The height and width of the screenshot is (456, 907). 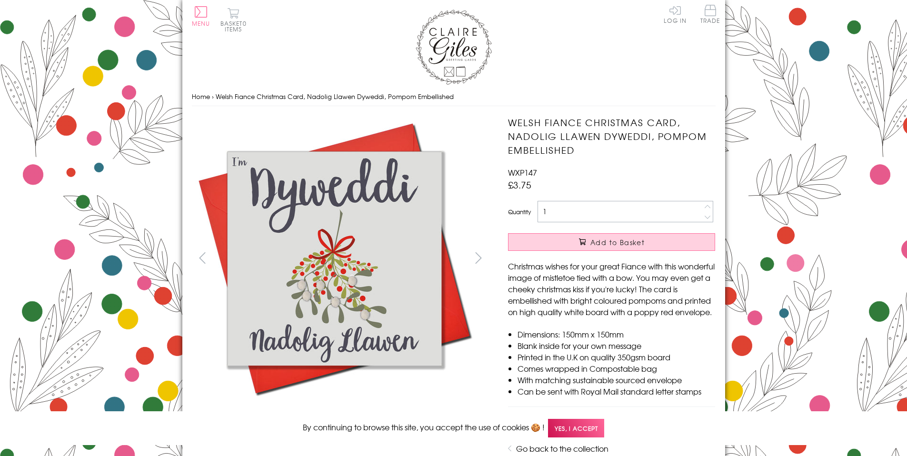 I want to click on li: Can be sent with Royal Mail standard letter stamps, so click(x=616, y=391).